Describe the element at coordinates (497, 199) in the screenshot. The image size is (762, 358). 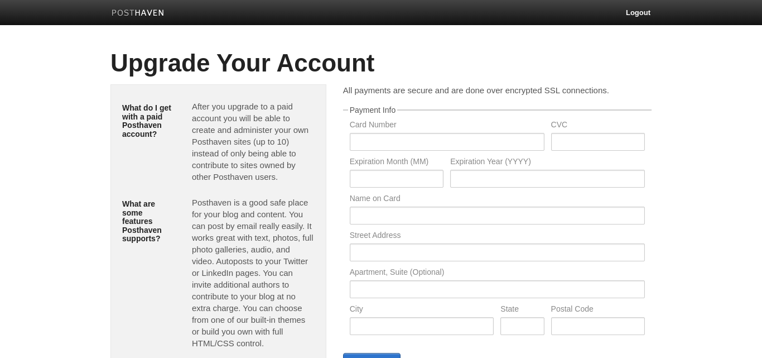
I see `label: Name on Card` at that location.